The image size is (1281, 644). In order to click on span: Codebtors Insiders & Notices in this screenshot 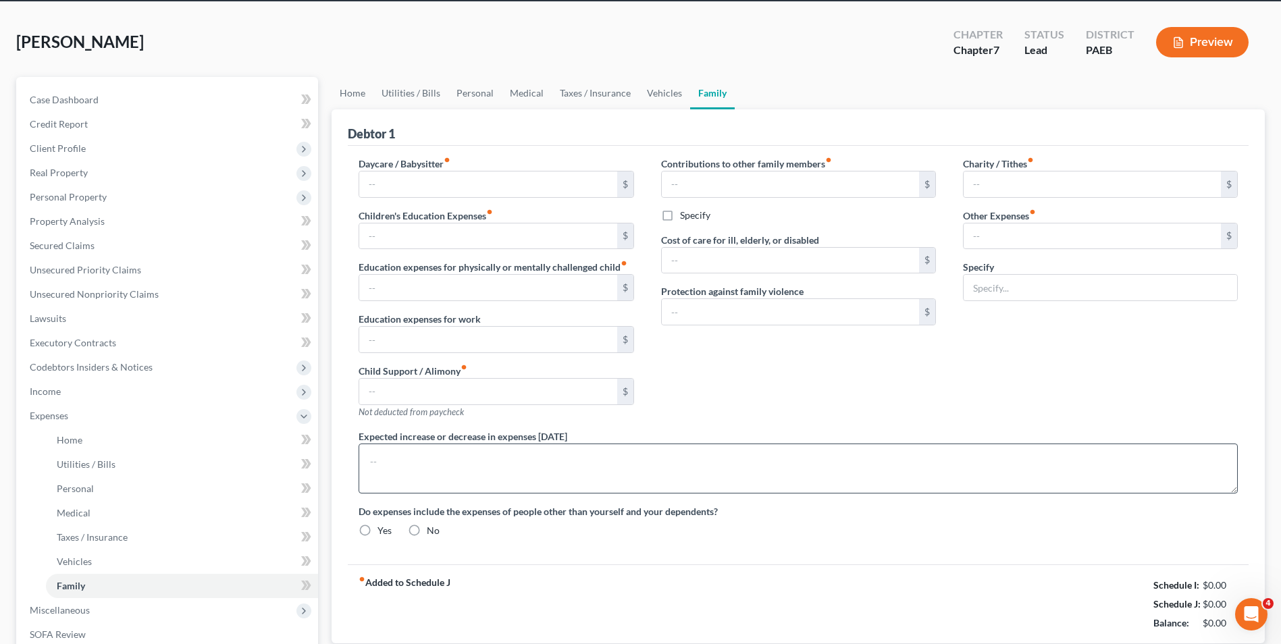, I will do `click(91, 367)`.